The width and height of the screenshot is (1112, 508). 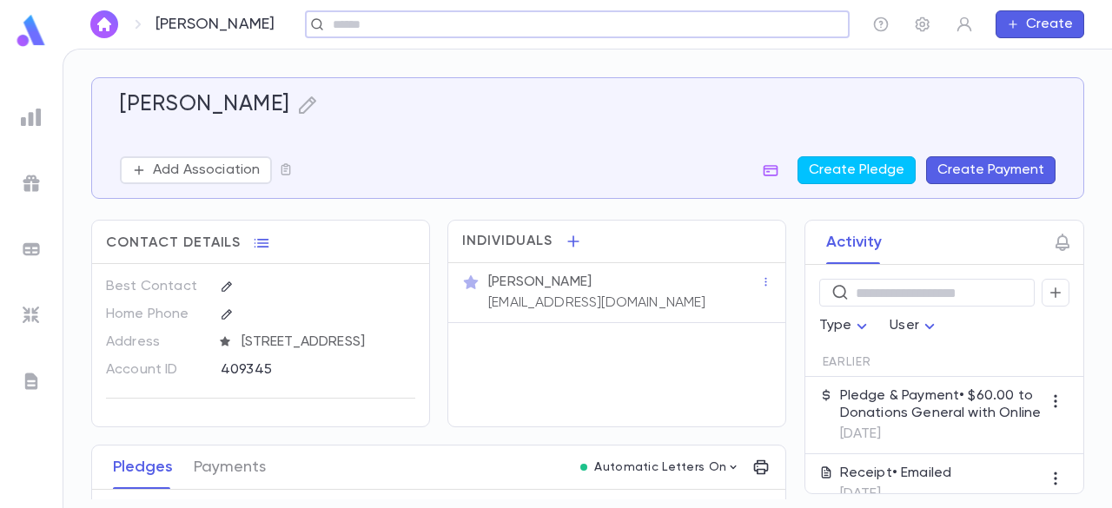 What do you see at coordinates (155, 314) in the screenshot?
I see `p: Home Phone` at bounding box center [155, 314].